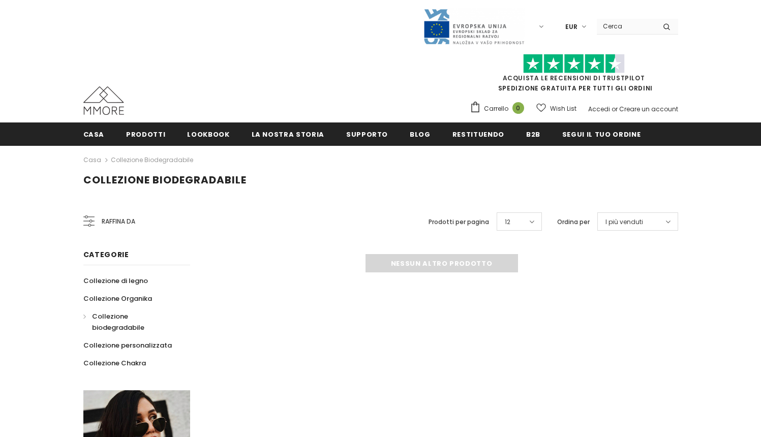  I want to click on span: Wish List, so click(563, 109).